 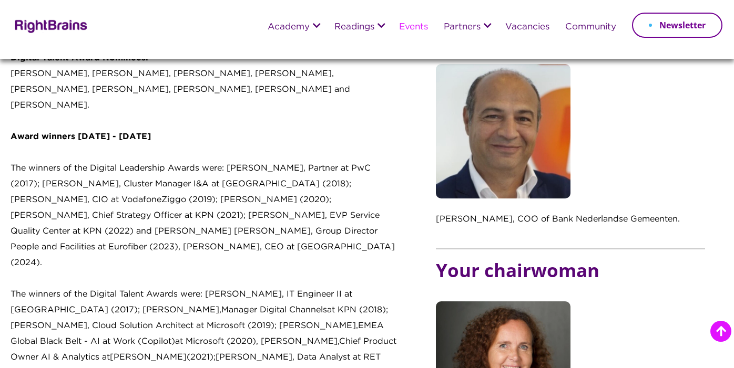 I want to click on img: Rightbrains, so click(x=49, y=25).